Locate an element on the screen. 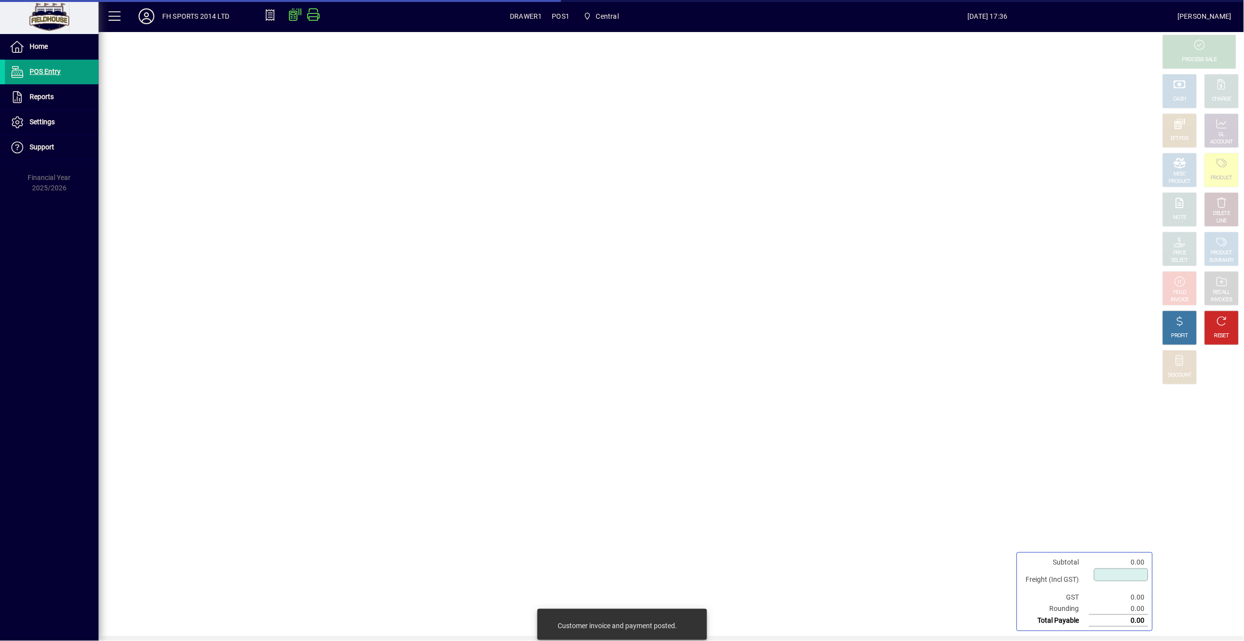 The width and height of the screenshot is (1244, 641). div: RESET is located at coordinates (1222, 336).